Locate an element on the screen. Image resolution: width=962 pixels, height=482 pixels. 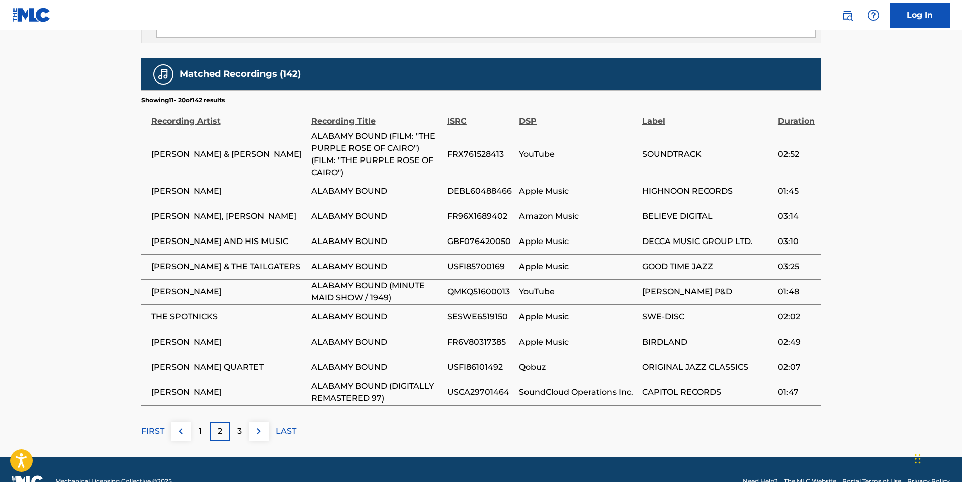
span: 02:52 is located at coordinates (797, 154).